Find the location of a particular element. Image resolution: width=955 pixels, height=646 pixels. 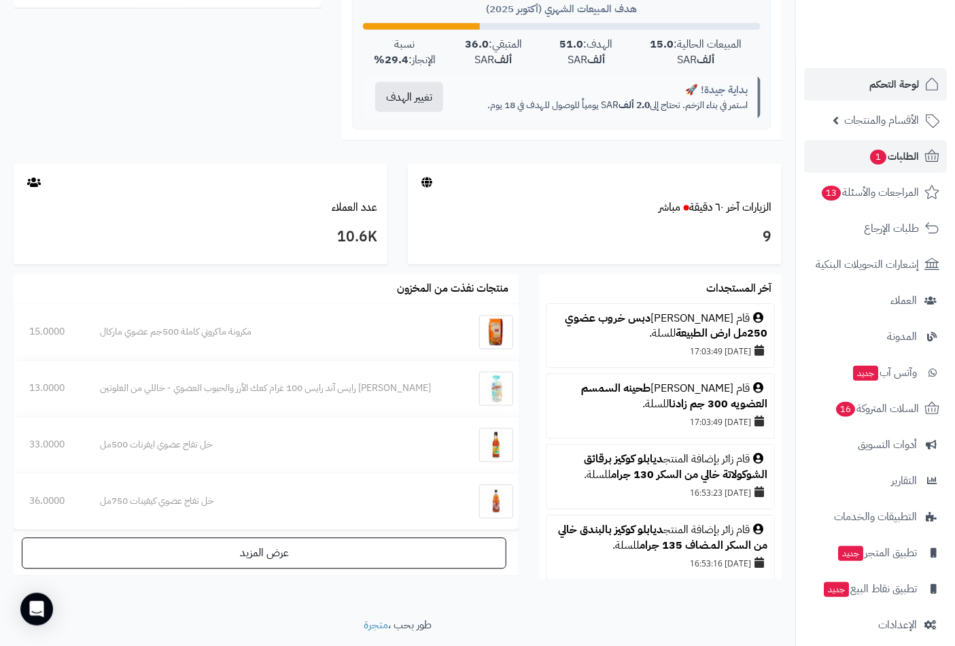

span: الأقسام والمنتجات is located at coordinates (882, 120).